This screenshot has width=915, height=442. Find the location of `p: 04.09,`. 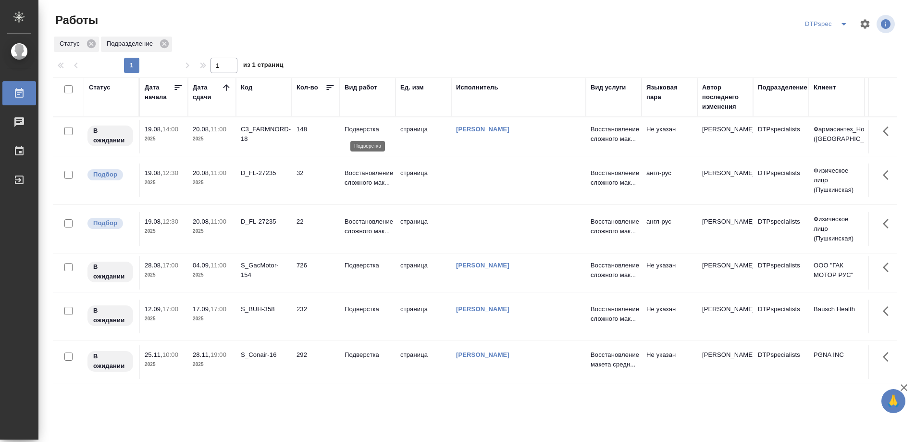

p: 04.09, is located at coordinates (201, 265).